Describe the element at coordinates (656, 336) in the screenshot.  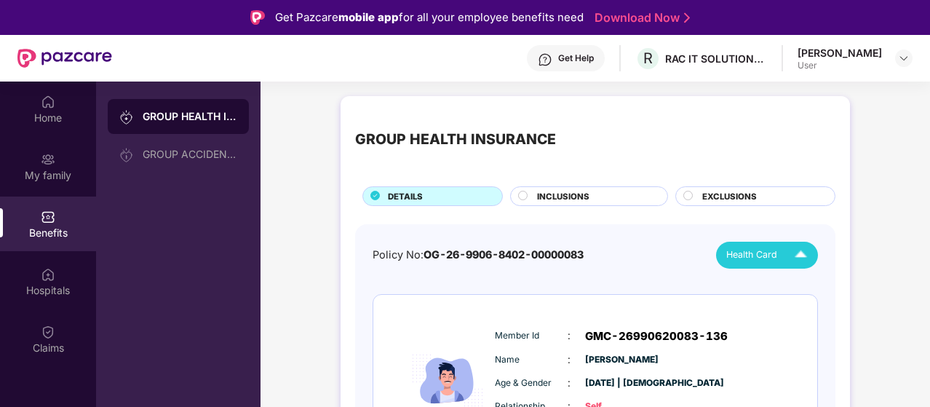
I see `span: GMC-26990620083-136` at that location.